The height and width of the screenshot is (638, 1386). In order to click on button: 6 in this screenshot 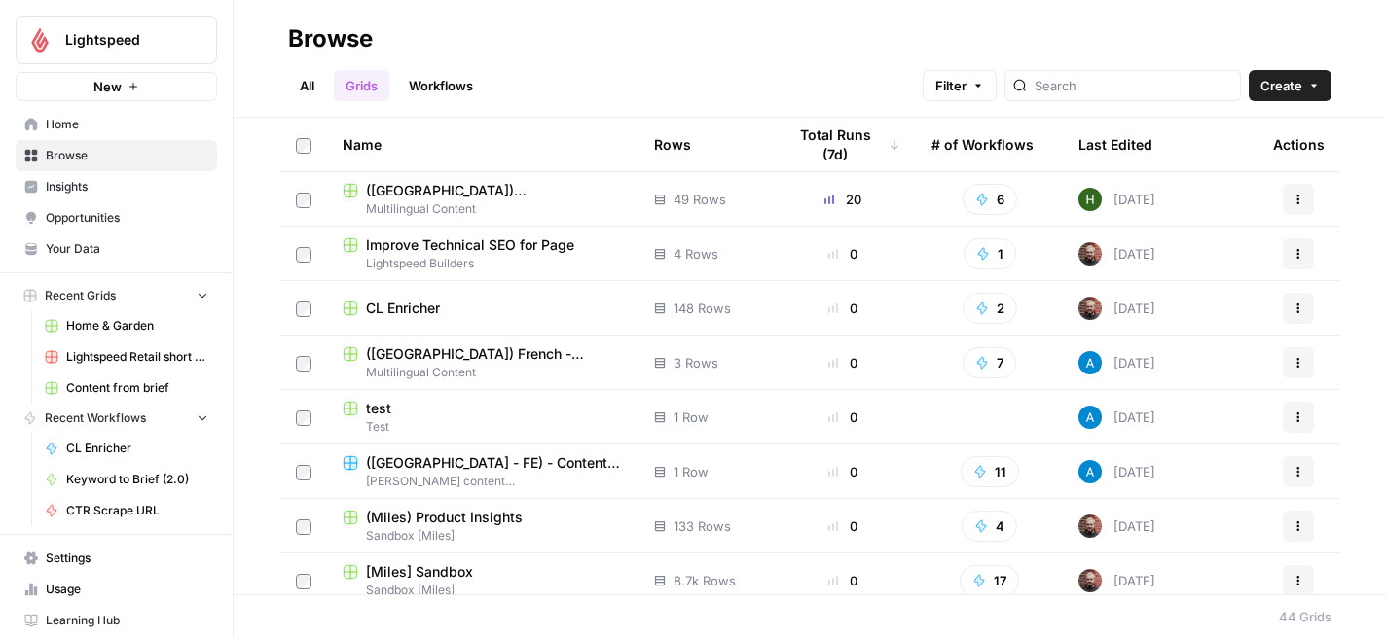, I will do `click(990, 199)`.